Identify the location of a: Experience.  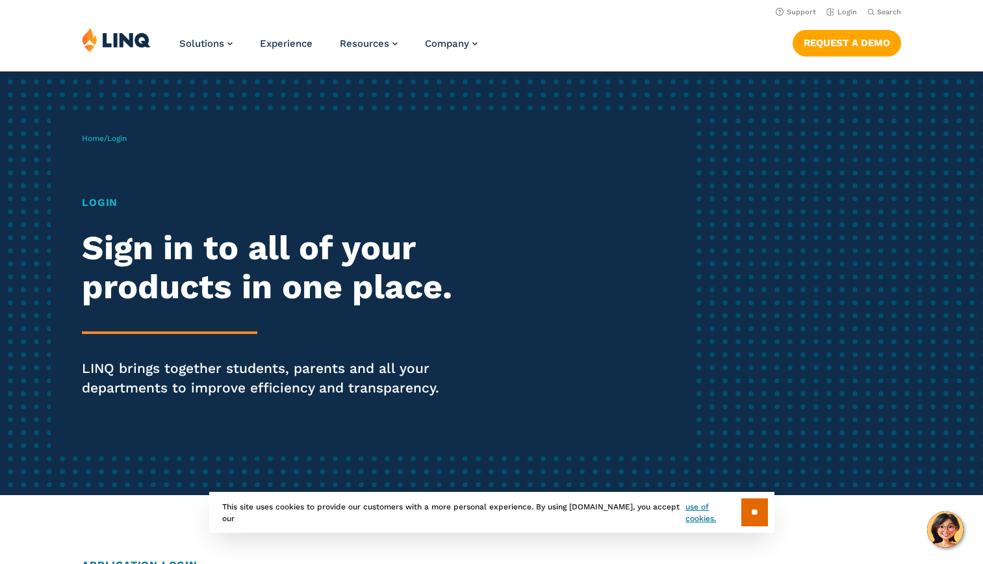
(286, 44).